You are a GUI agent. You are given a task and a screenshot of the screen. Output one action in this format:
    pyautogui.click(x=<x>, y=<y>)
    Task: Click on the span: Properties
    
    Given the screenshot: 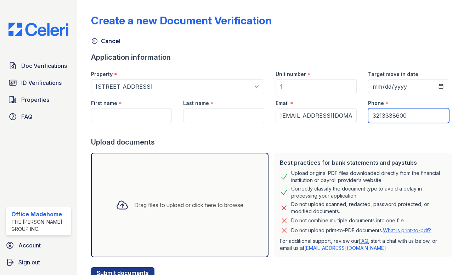 What is the action you would take?
    pyautogui.click(x=35, y=100)
    